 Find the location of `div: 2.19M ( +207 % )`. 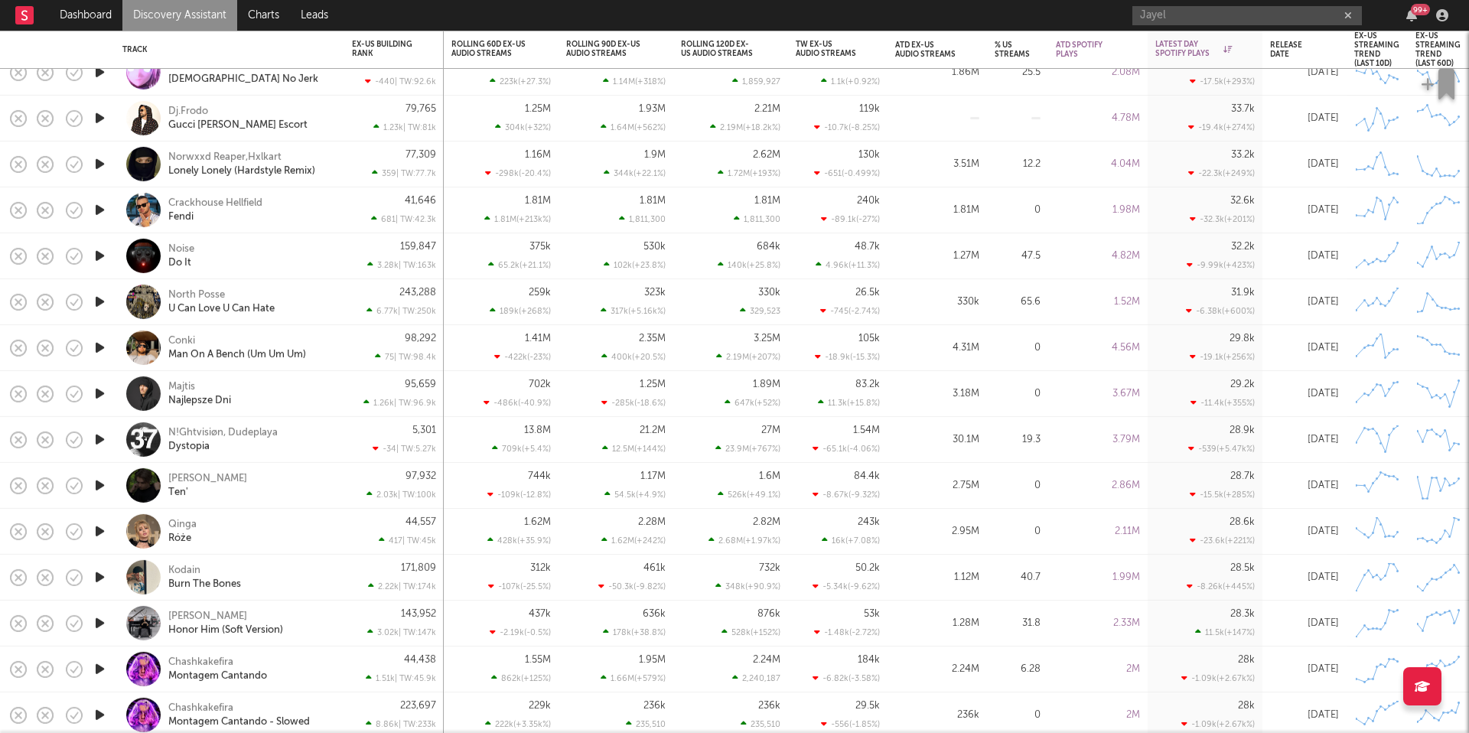

div: 2.19M ( +207 % ) is located at coordinates (748, 357).